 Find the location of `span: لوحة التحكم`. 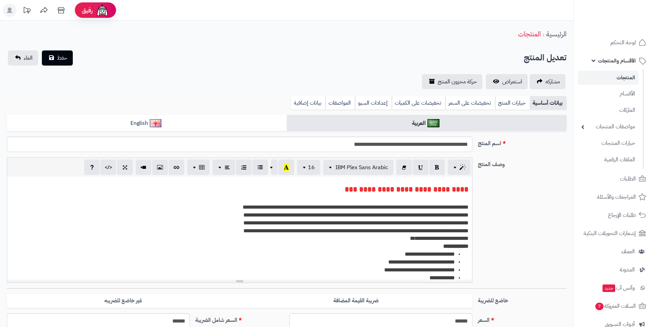

span: لوحة التحكم is located at coordinates (623, 43).